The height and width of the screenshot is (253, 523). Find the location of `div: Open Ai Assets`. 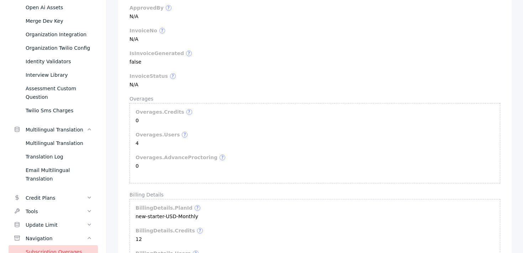

div: Open Ai Assets is located at coordinates (59, 7).